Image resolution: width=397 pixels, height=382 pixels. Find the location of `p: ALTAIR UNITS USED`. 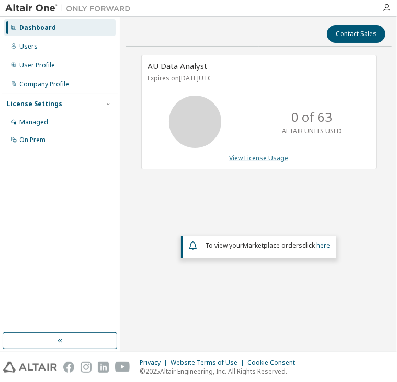

p: ALTAIR UNITS USED is located at coordinates (312, 131).